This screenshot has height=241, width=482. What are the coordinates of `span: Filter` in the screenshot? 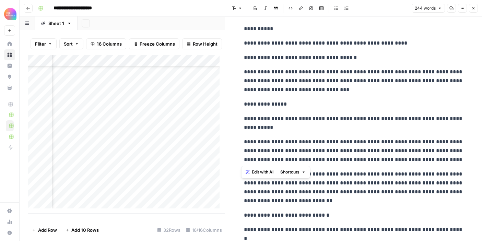 It's located at (40, 44).